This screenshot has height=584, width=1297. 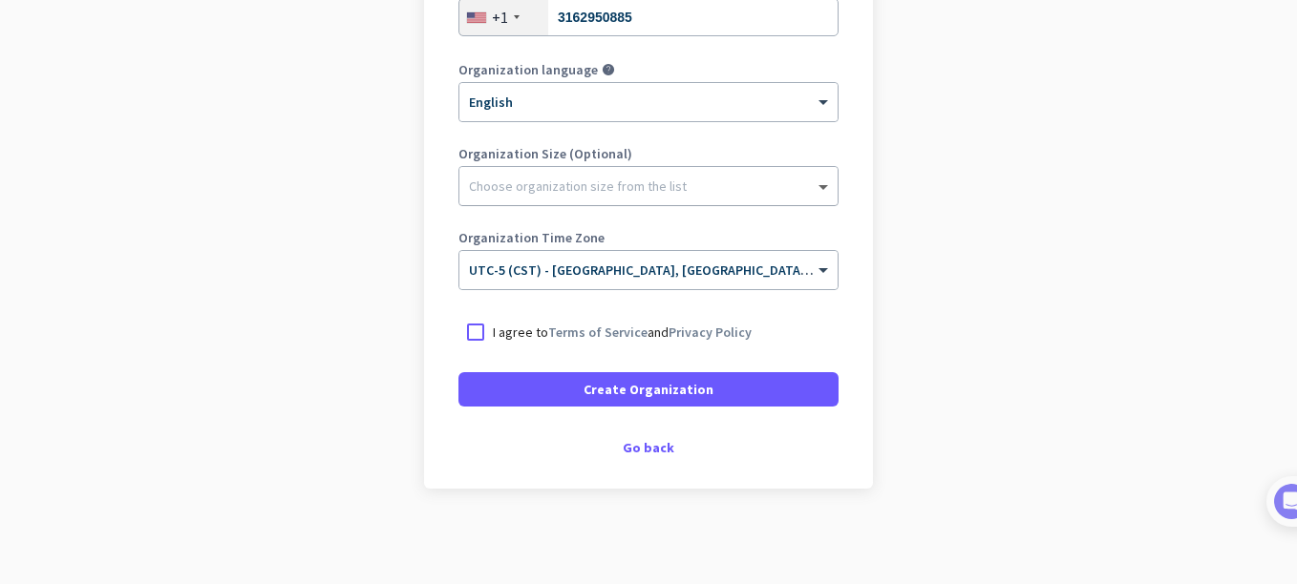 I want to click on p: I agree to and, so click(x=622, y=332).